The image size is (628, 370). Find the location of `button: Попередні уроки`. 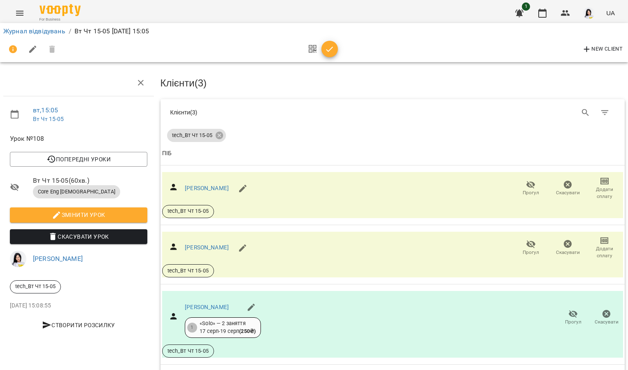

button: Попередні уроки is located at coordinates (79, 159).